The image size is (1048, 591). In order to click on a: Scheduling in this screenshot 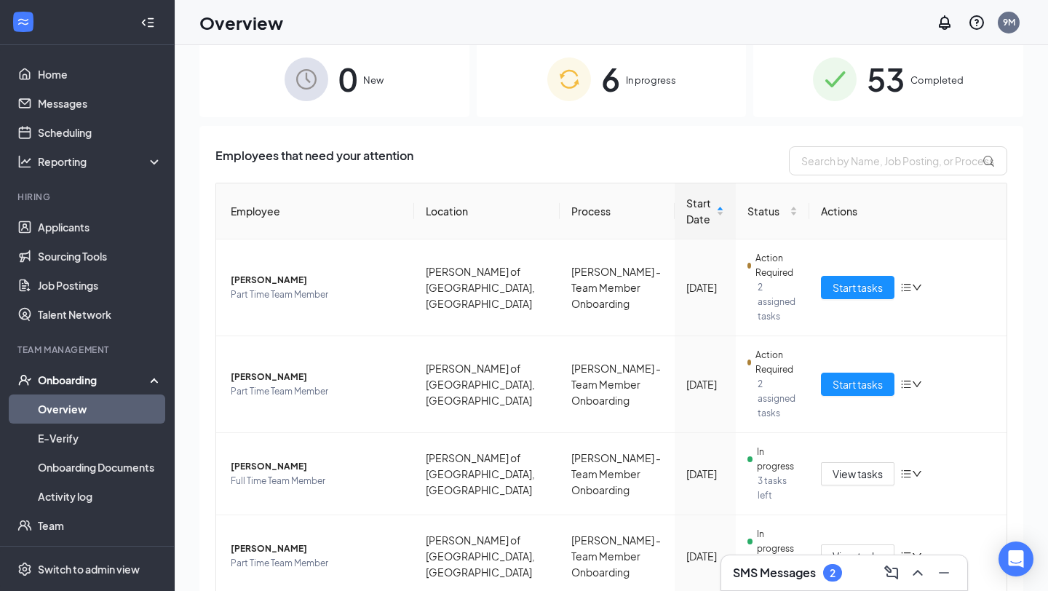, I will do `click(100, 132)`.